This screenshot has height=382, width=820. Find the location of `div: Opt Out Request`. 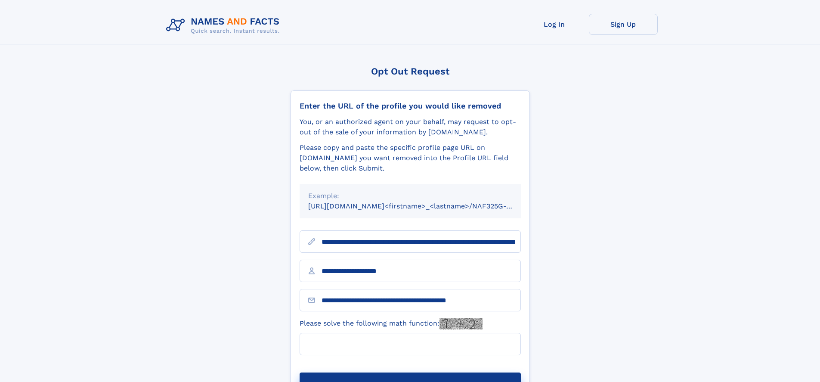

div: Opt Out Request is located at coordinates (410, 71).